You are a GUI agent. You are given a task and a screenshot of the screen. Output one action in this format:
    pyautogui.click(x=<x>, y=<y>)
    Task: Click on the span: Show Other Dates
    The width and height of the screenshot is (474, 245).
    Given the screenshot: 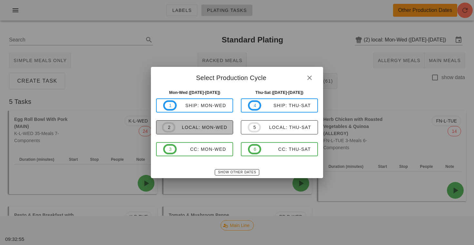 What is the action you would take?
    pyautogui.click(x=236, y=172)
    